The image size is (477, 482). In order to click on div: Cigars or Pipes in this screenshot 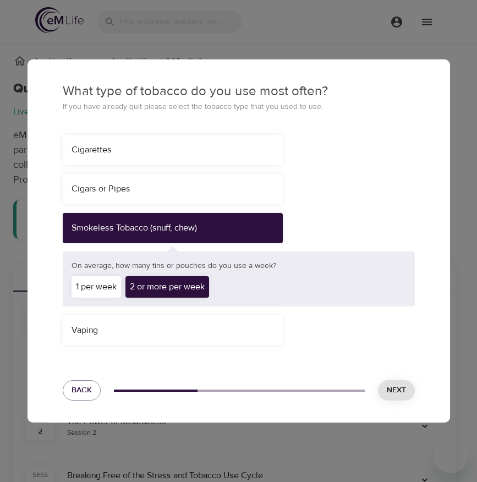, I will do `click(173, 189)`.